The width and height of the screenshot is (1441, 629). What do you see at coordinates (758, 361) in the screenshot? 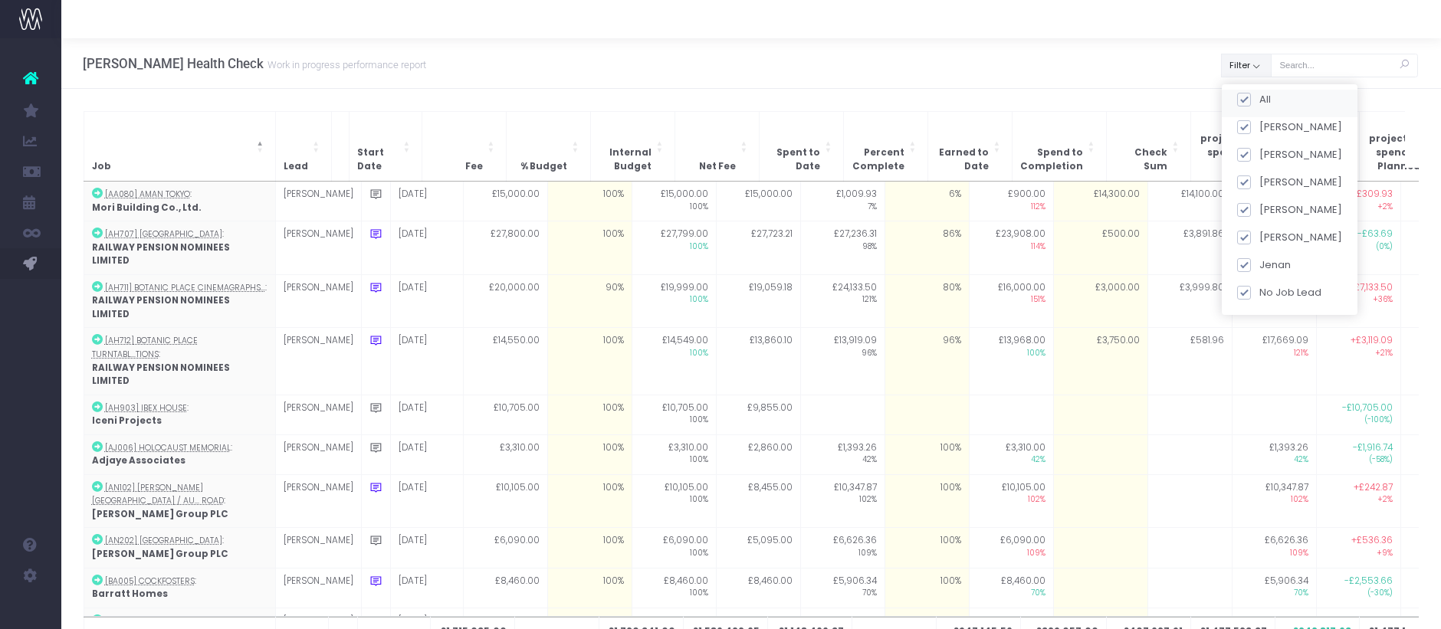
I see `td: £13,860.10` at bounding box center [758, 361].